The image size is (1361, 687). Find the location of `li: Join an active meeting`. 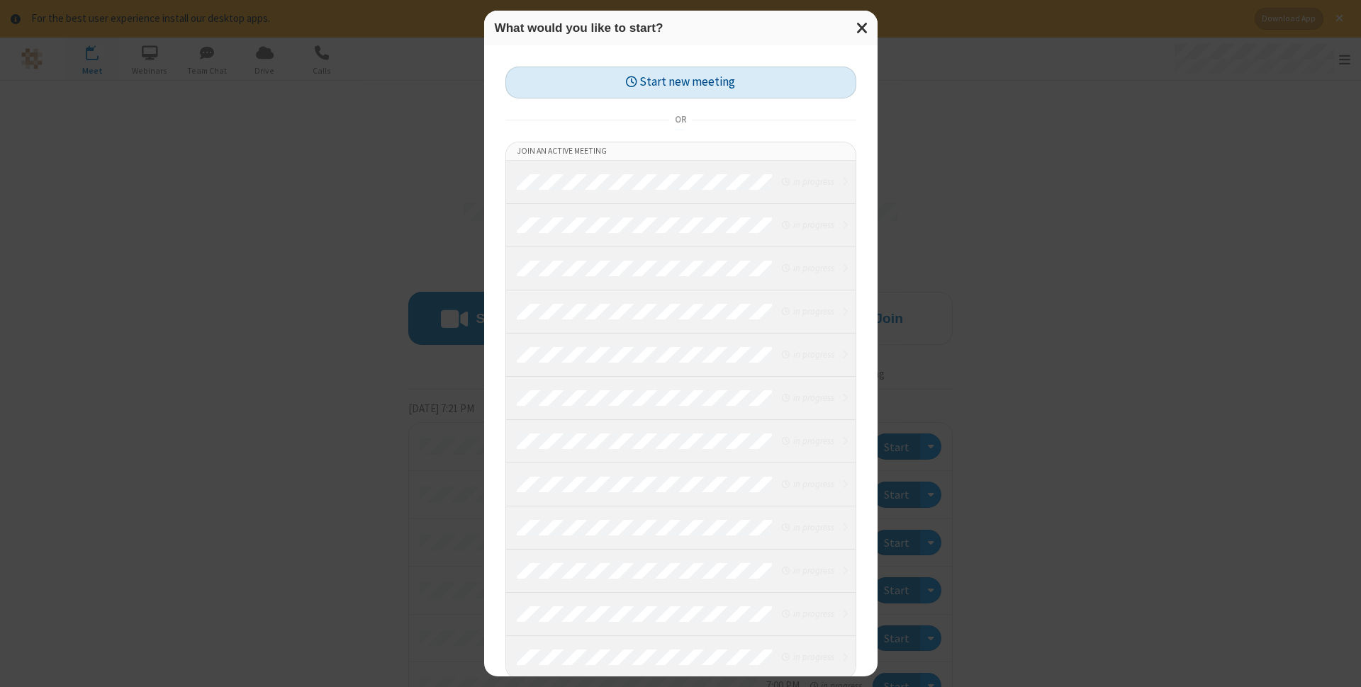

li: Join an active meeting is located at coordinates (680, 152).